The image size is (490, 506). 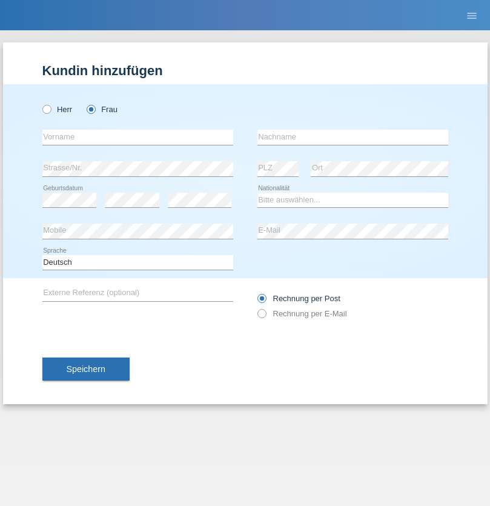 I want to click on a: menu, so click(x=472, y=15).